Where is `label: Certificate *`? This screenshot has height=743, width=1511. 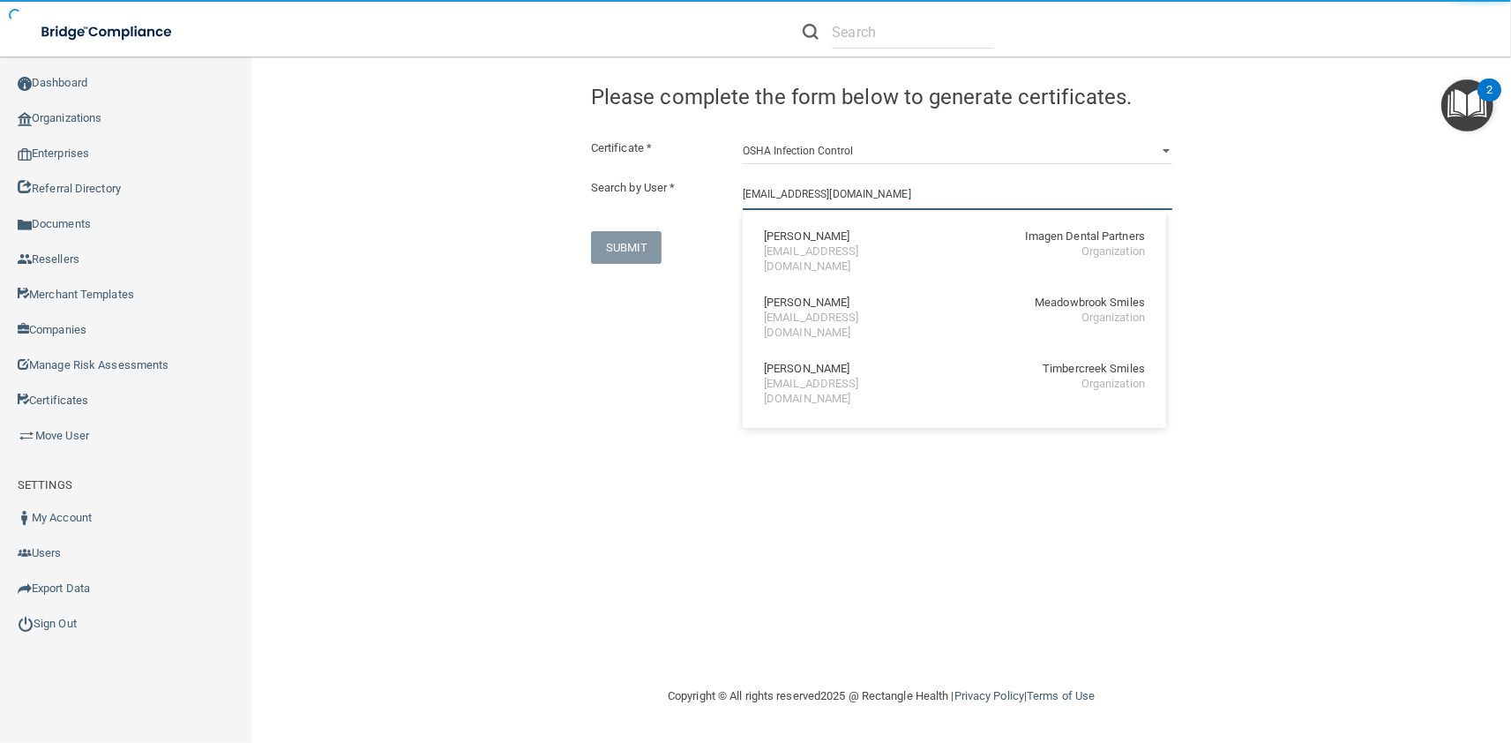
label: Certificate * is located at coordinates (654, 148).